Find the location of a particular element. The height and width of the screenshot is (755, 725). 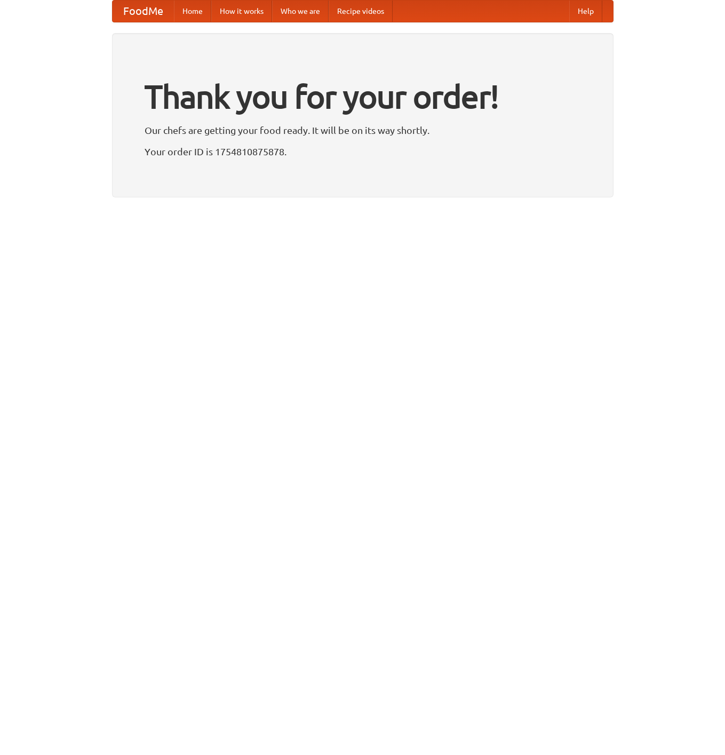

h1: Thank you for your order! is located at coordinates (363, 97).